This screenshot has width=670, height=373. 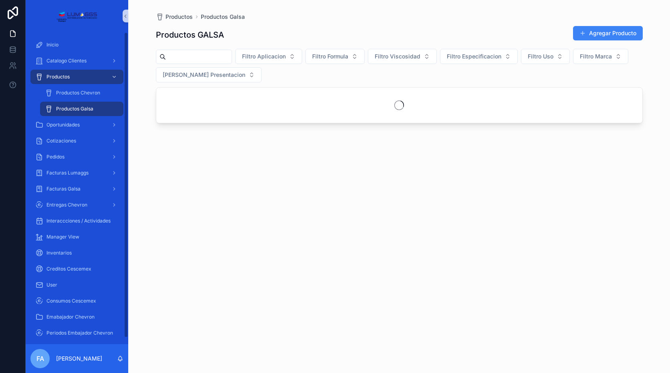 What do you see at coordinates (77, 237) in the screenshot?
I see `a: Manager View` at bounding box center [77, 237].